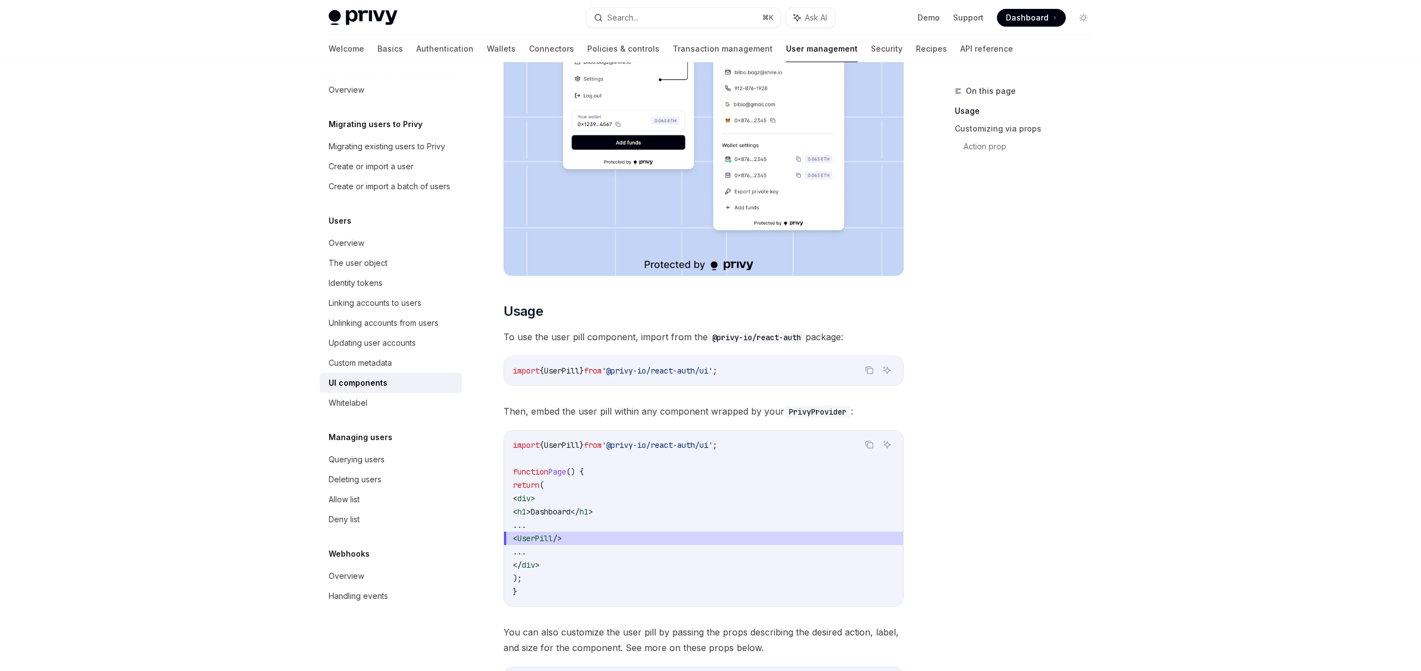 This screenshot has width=1421, height=671. What do you see at coordinates (355, 283) in the screenshot?
I see `div: Identity tokens` at bounding box center [355, 283].